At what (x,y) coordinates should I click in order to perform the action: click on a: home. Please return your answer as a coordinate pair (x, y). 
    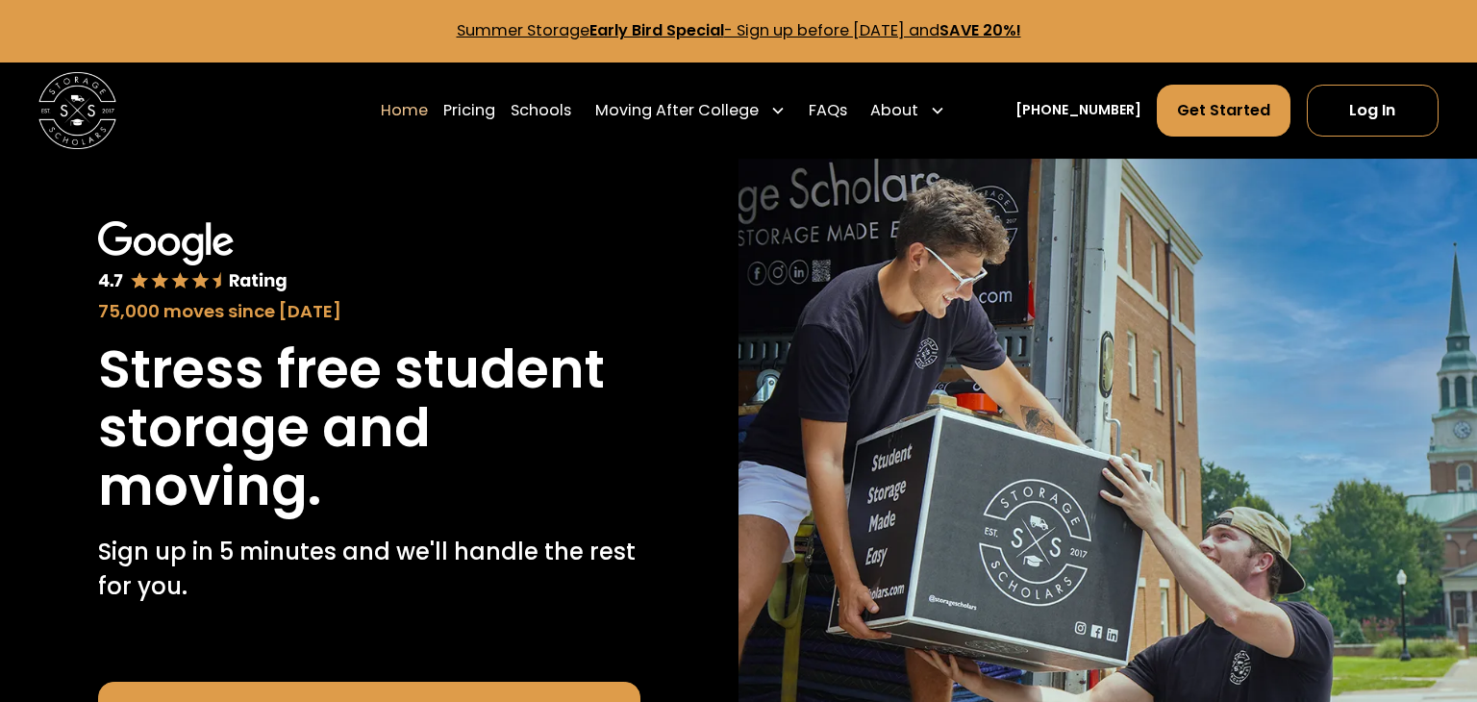
    Looking at the image, I should click on (77, 111).